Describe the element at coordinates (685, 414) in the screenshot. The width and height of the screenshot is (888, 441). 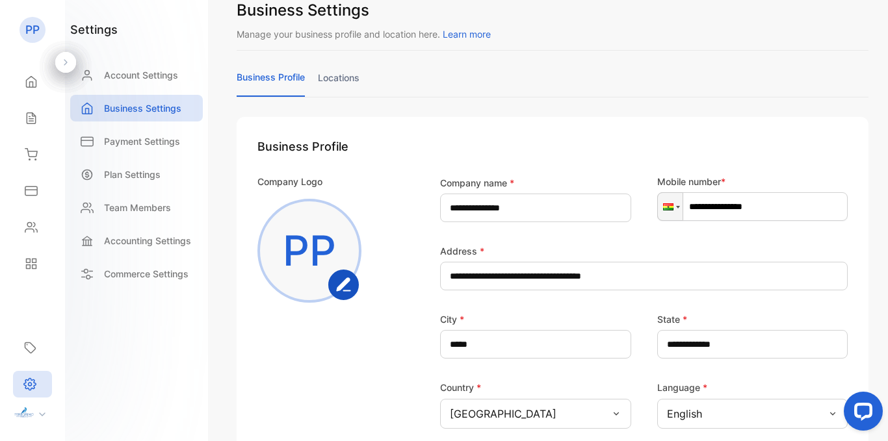
I see `p: English` at that location.